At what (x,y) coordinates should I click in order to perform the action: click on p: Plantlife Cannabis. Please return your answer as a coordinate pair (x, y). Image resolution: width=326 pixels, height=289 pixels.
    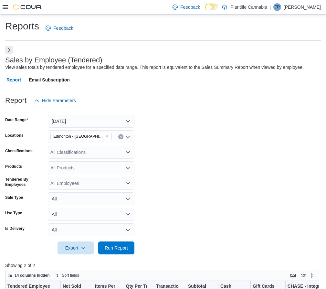
    Looking at the image, I should click on (248, 7).